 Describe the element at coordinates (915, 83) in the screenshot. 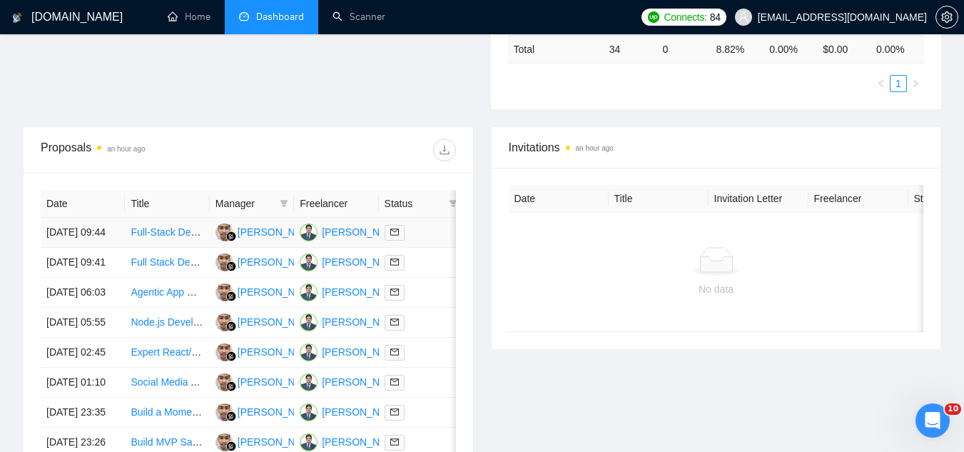

I see `span: right` at that location.